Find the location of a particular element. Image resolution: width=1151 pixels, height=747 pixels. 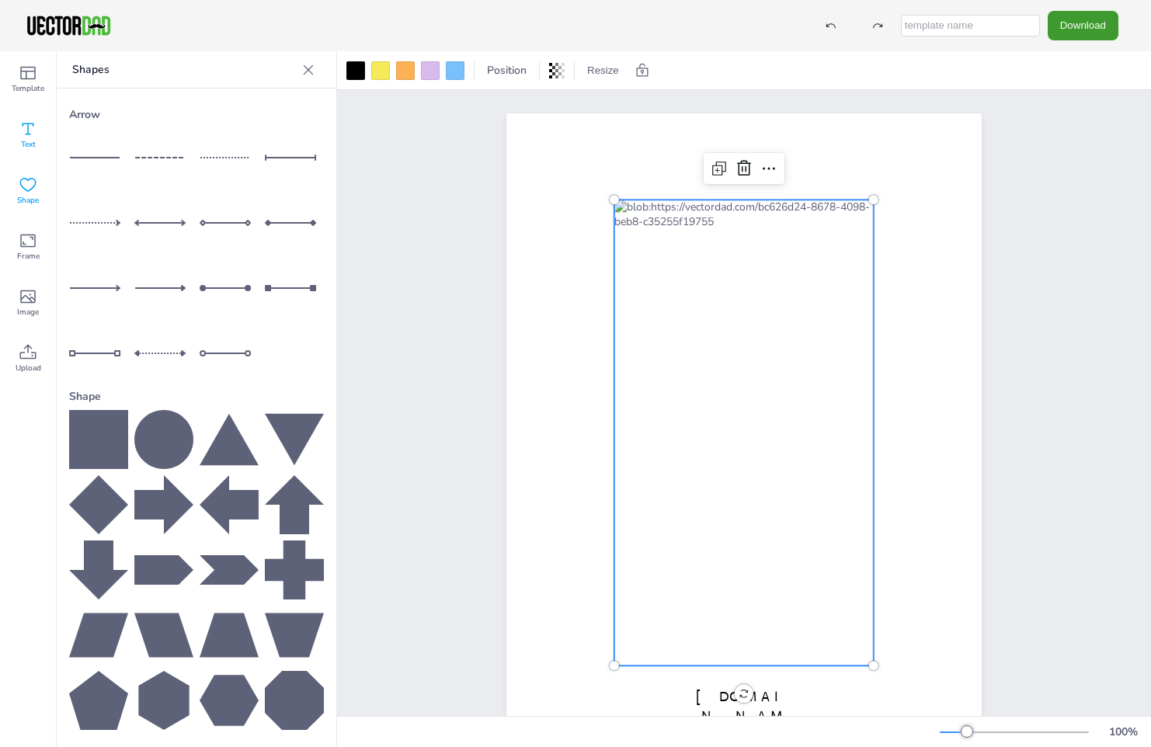

input: template name is located at coordinates (970, 26).